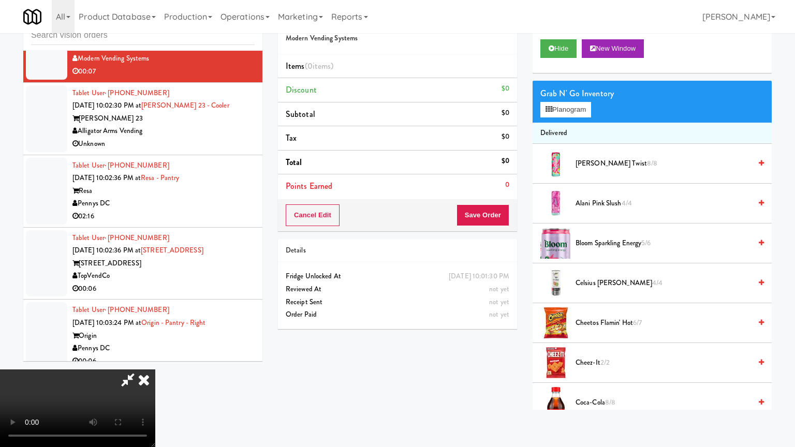 The width and height of the screenshot is (795, 447). What do you see at coordinates (397, 38) in the screenshot?
I see `h5: Modern Vending Systems` at bounding box center [397, 38].